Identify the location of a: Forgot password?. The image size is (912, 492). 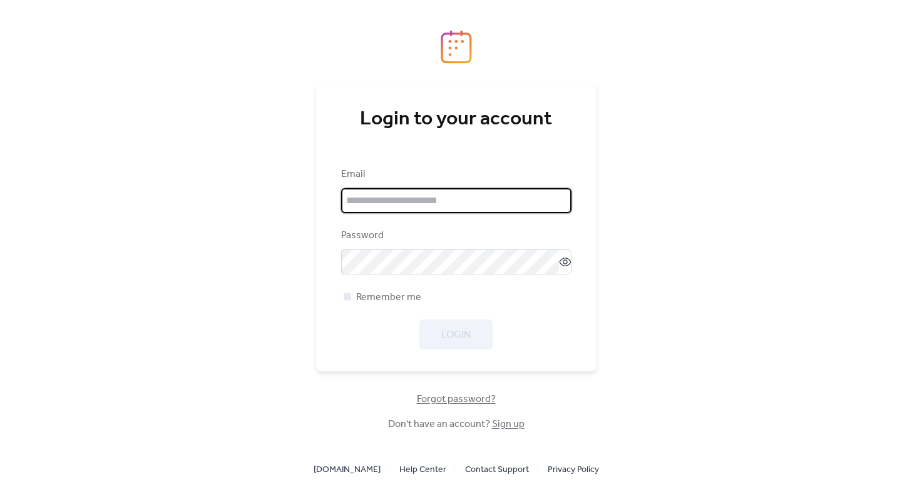
(456, 399).